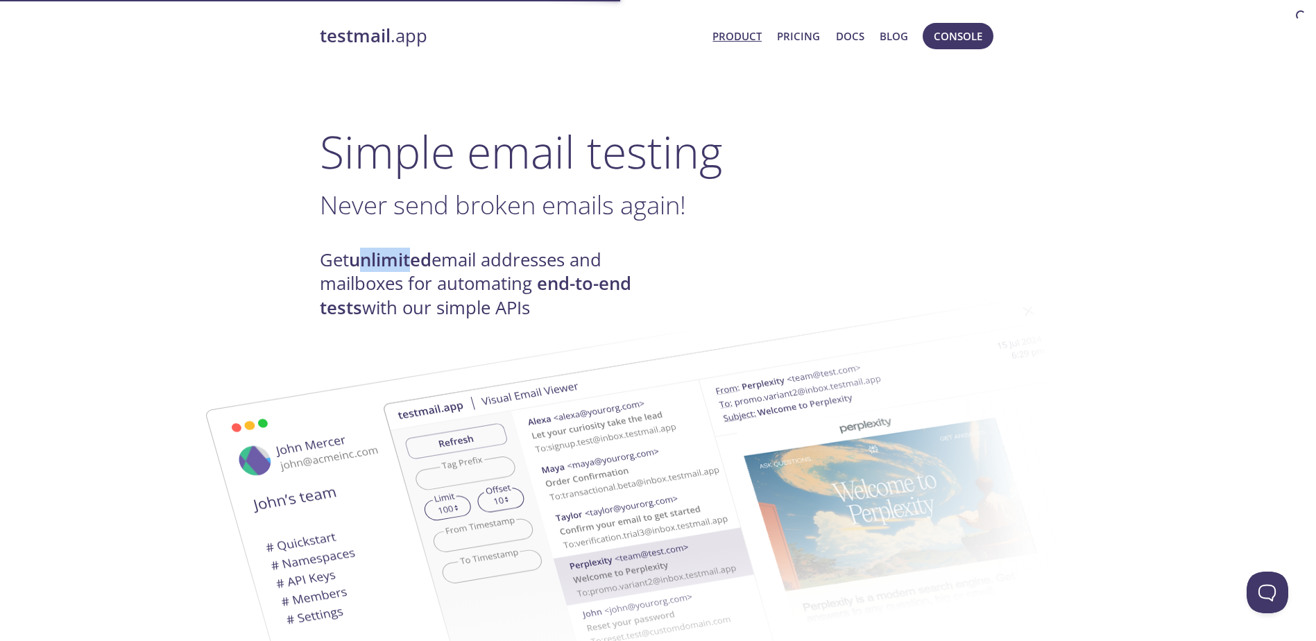 Image resolution: width=1316 pixels, height=641 pixels. I want to click on span: Never send broken emails again!, so click(503, 205).